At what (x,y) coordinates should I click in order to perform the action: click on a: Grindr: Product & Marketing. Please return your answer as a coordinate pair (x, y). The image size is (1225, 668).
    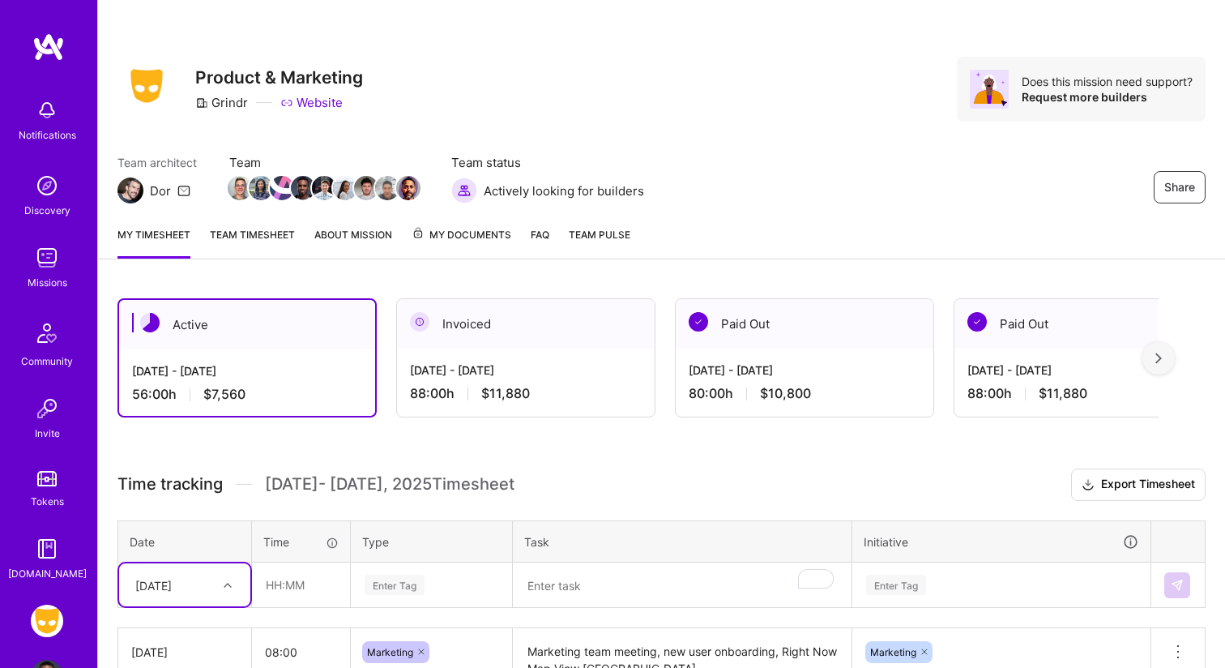
    Looking at the image, I should click on (47, 621).